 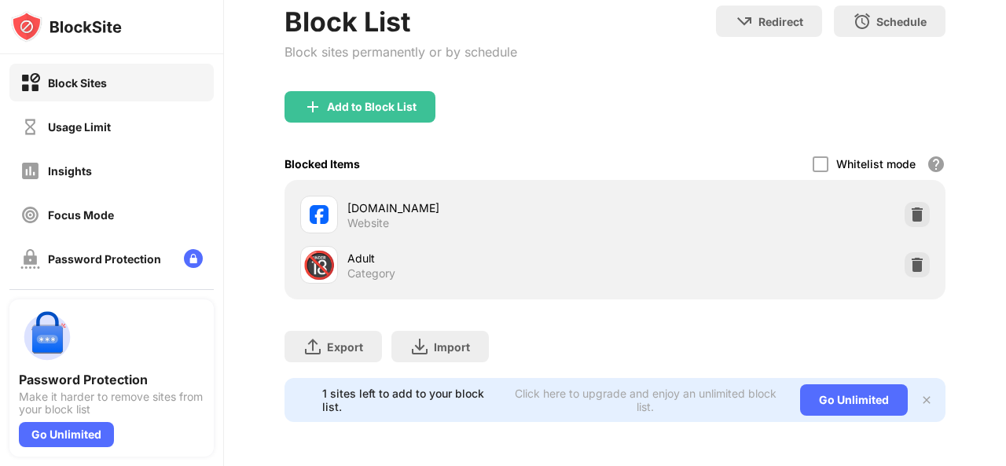 What do you see at coordinates (876, 164) in the screenshot?
I see `div: Whitelist mode` at bounding box center [876, 164].